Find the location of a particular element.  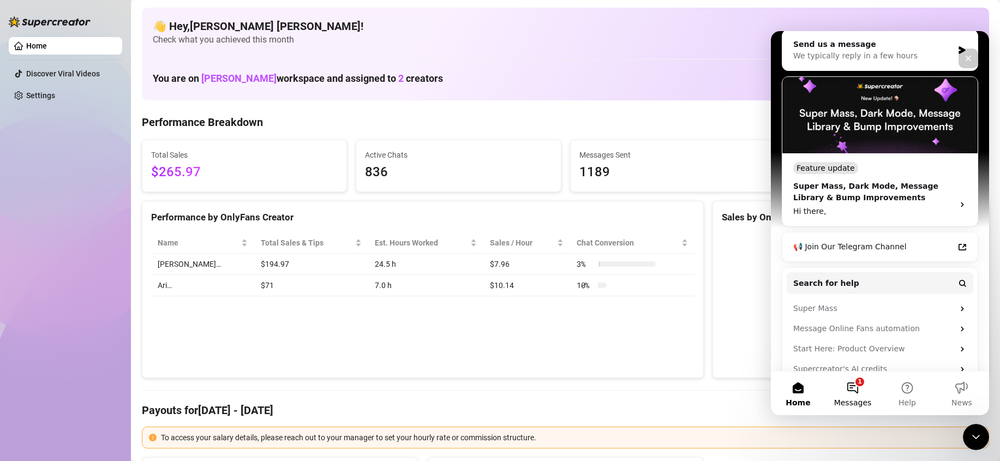

button: News is located at coordinates (191, 362).